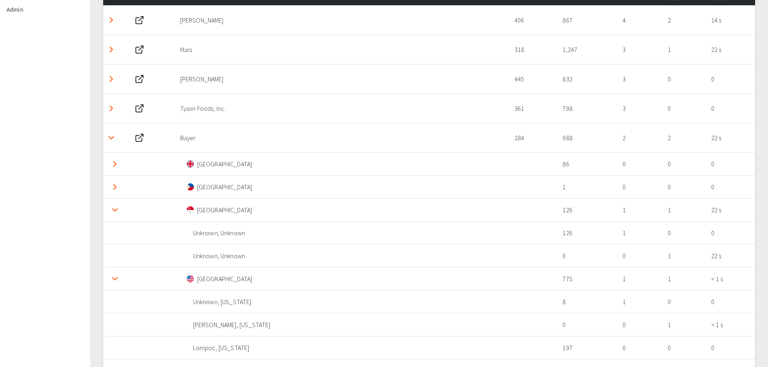  What do you see at coordinates (190, 210) in the screenshot?
I see `img: sg` at bounding box center [190, 210].